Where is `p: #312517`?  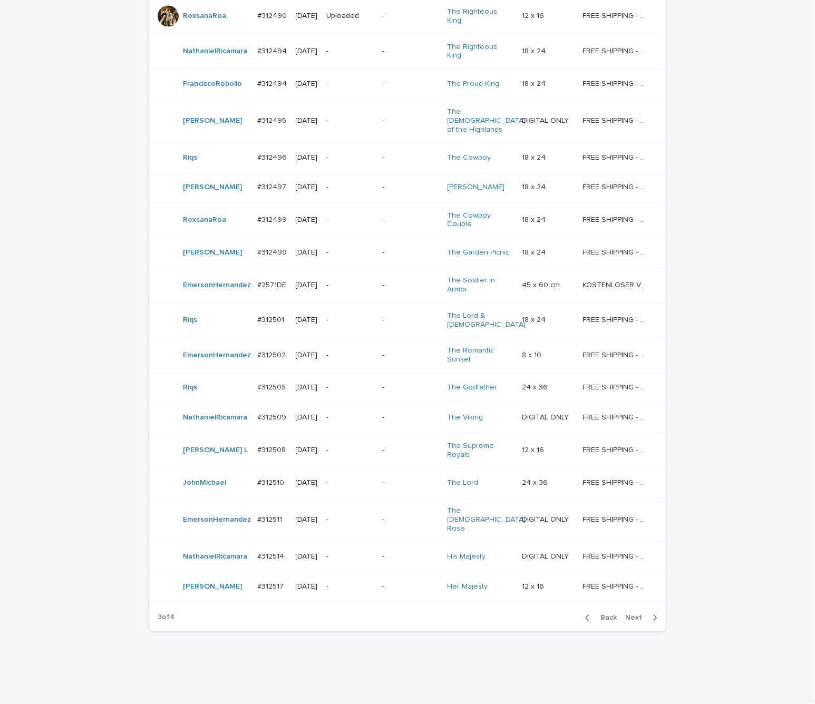
p: #312517 is located at coordinates (271, 586).